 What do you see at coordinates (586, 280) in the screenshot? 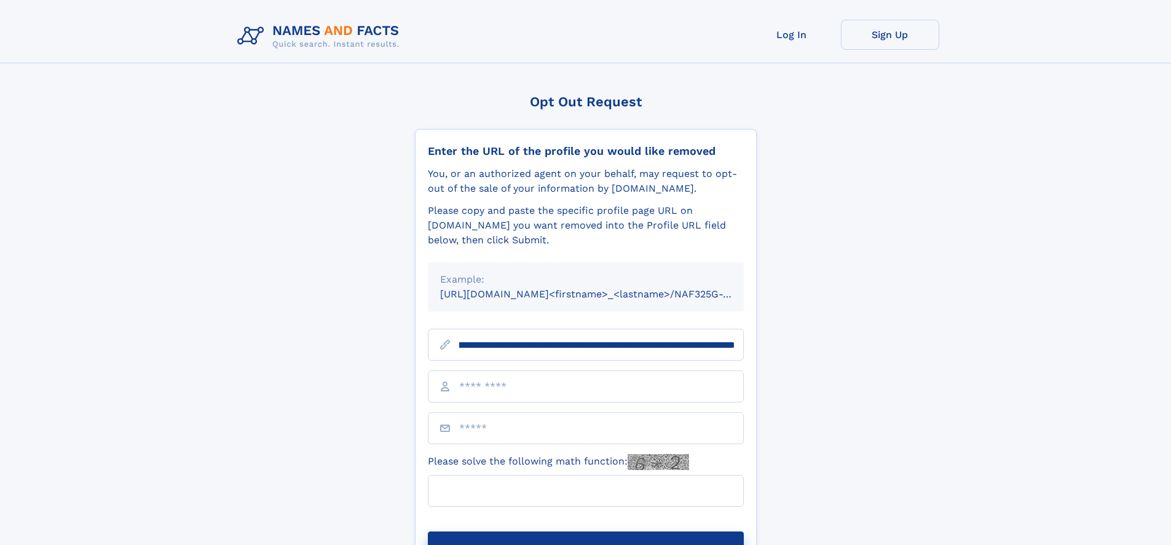
I see `div: Example:` at bounding box center [586, 280].